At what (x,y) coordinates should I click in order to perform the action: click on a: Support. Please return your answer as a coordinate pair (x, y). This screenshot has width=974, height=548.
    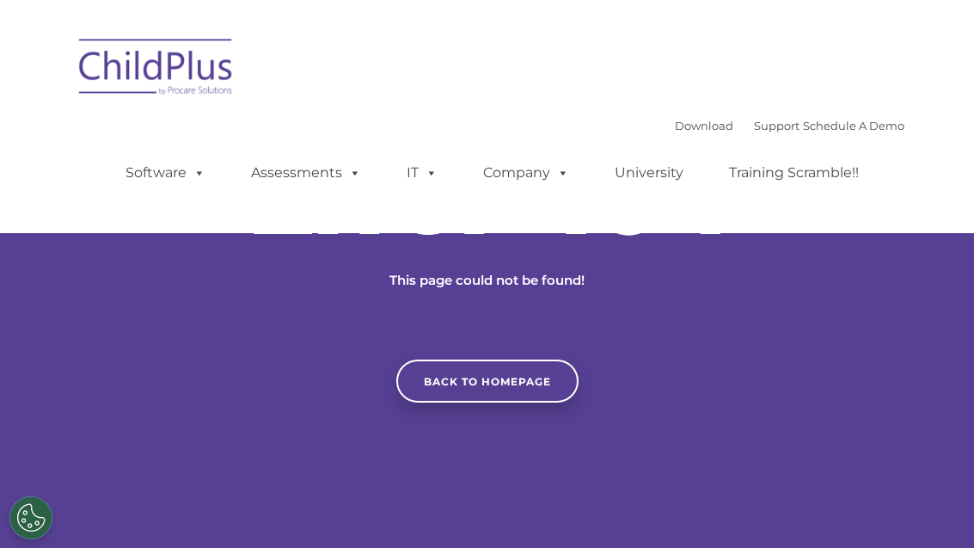
    Looking at the image, I should click on (777, 126).